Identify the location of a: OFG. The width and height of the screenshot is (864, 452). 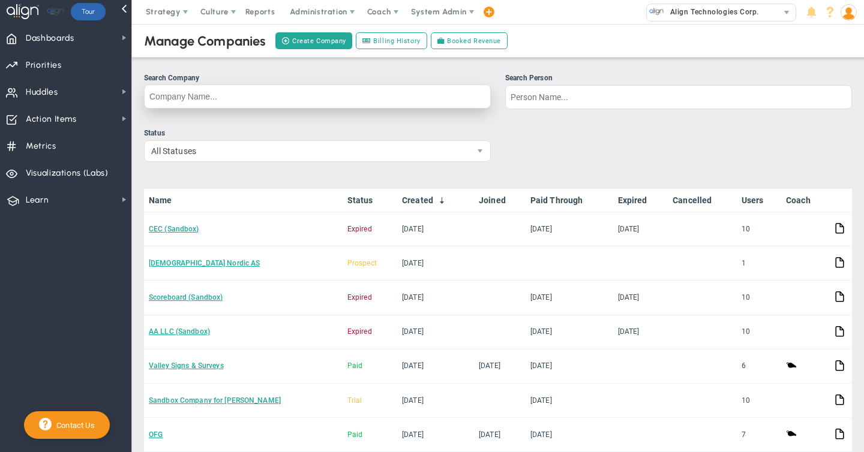
(155, 435).